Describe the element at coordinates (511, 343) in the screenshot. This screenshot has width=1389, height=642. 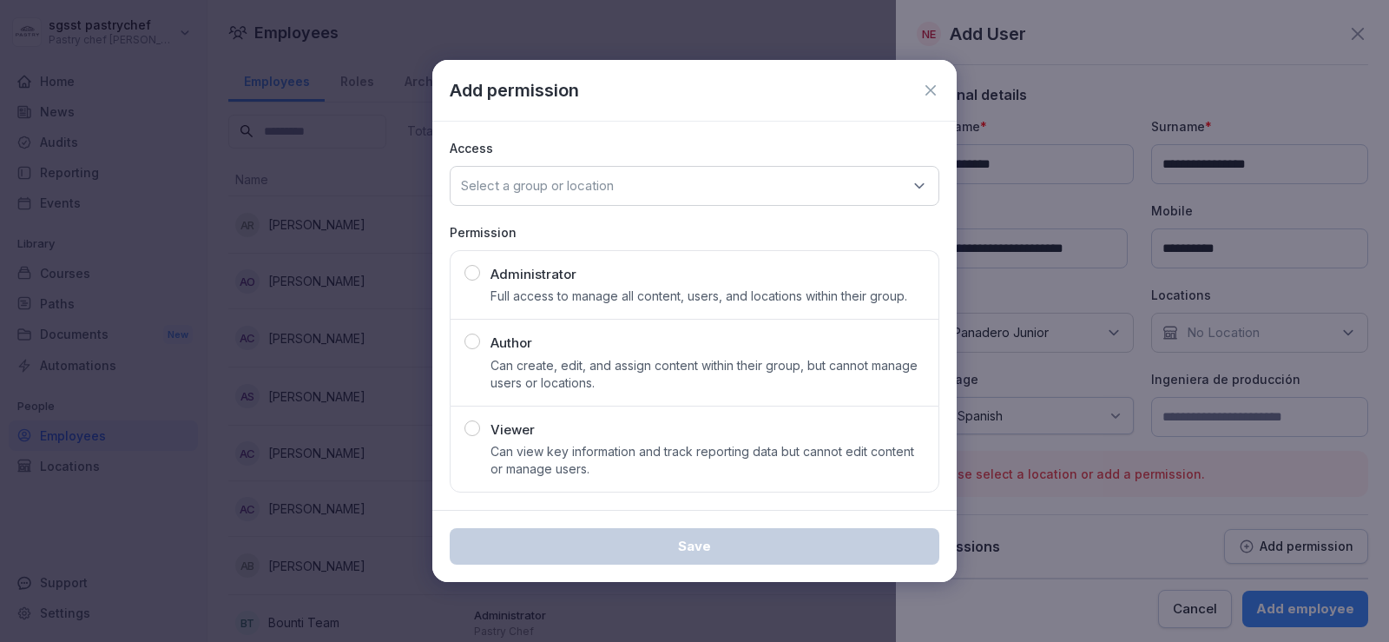
I see `p: Author` at that location.